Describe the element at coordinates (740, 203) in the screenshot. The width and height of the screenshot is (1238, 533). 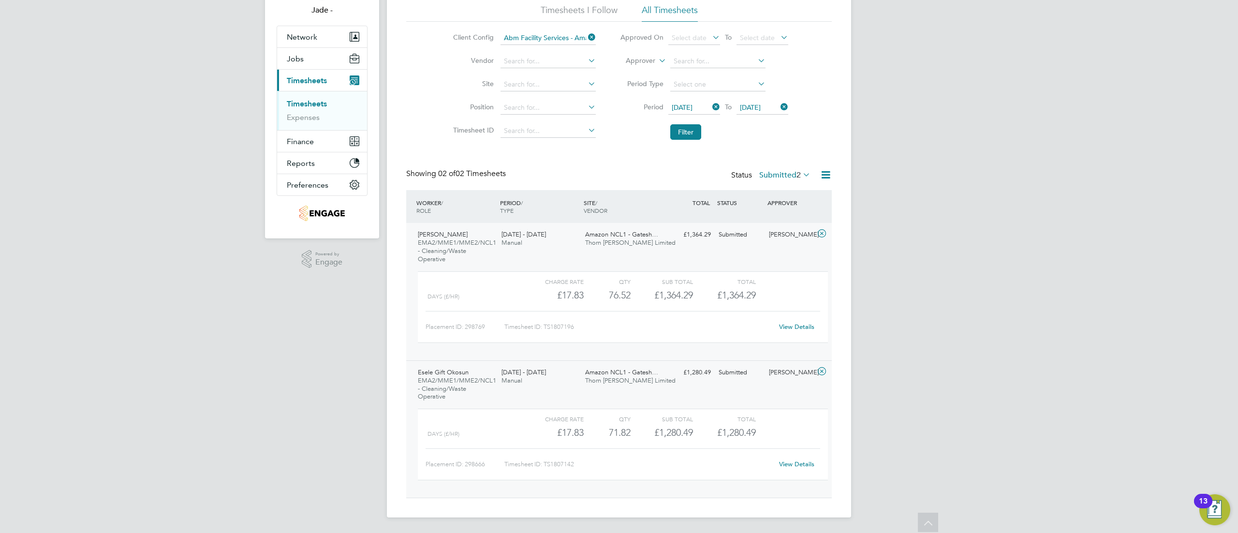
I see `div: STATUS` at that location.